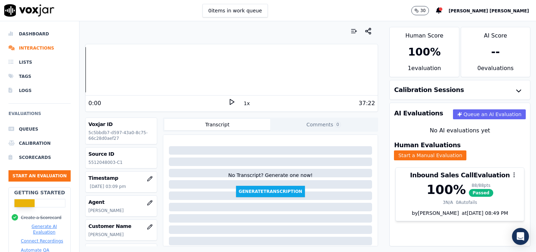  What do you see at coordinates (338, 124) in the screenshot?
I see `span: 0` at bounding box center [338, 124].